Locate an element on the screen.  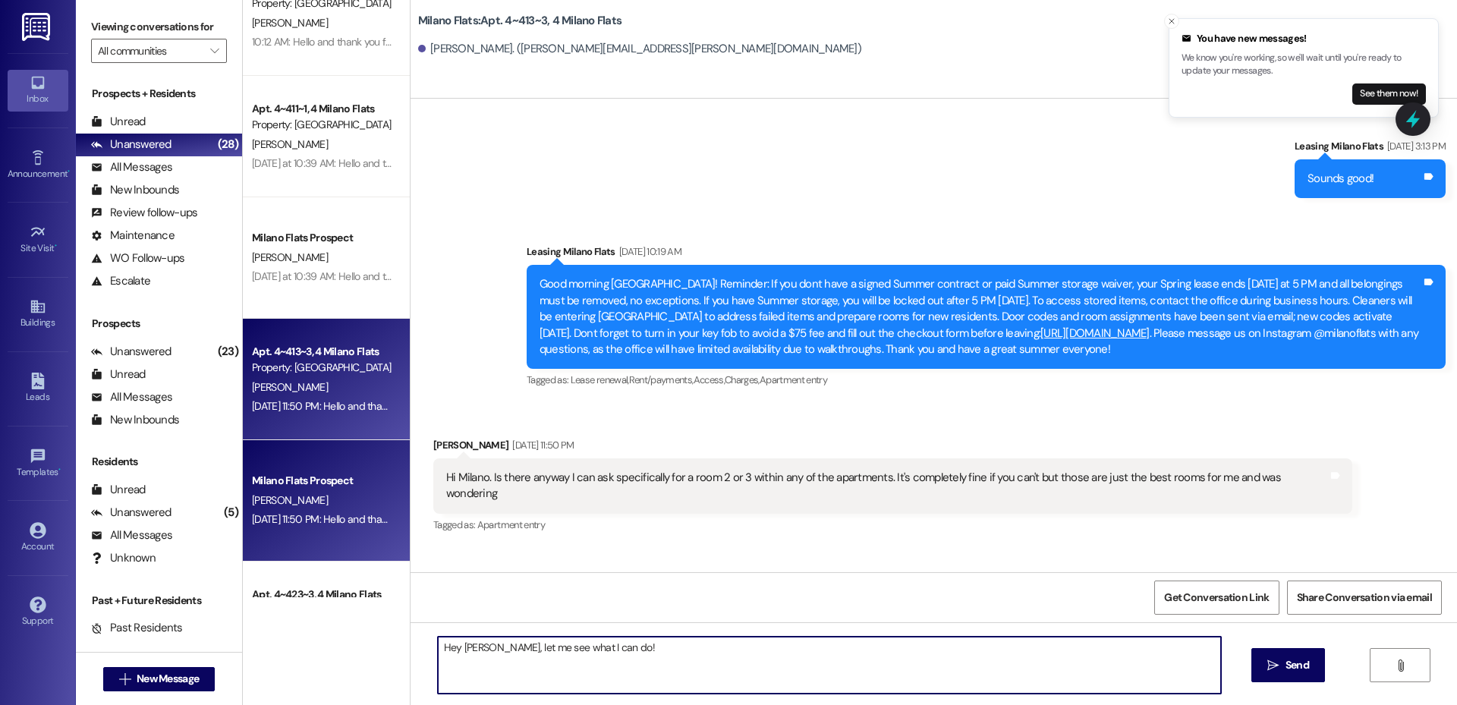
span: Charges , is located at coordinates (742, 379).